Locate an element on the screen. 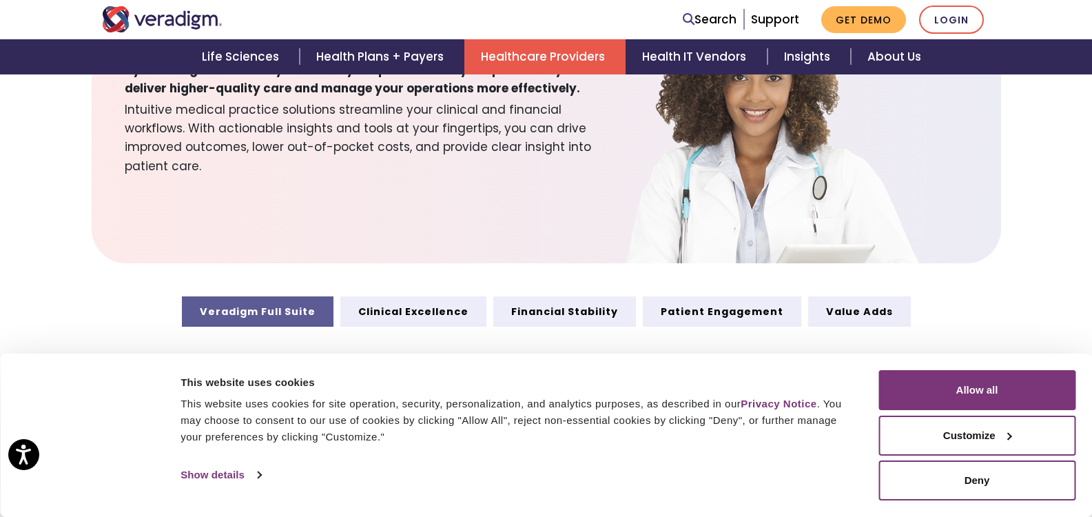  a: Financial Stability is located at coordinates (564, 312).